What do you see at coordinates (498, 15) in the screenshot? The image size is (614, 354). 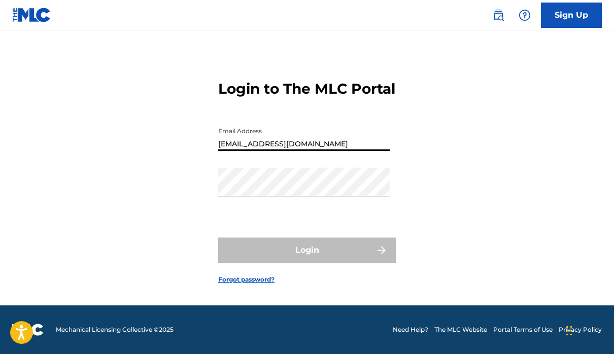 I see `a: Public Search` at bounding box center [498, 15].